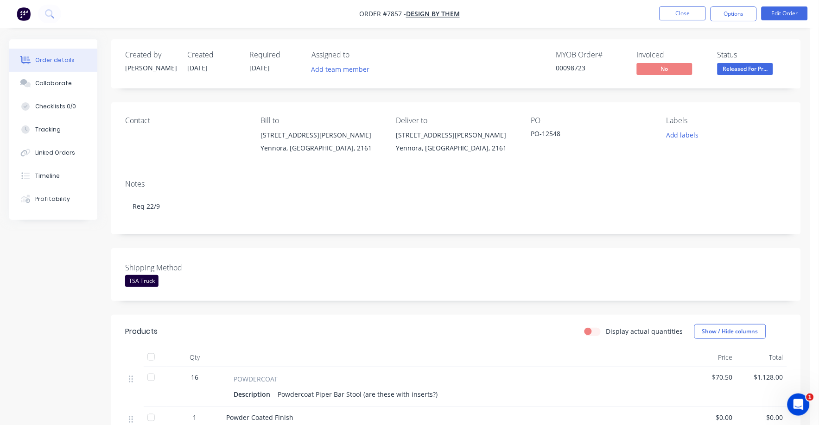 Image resolution: width=819 pixels, height=425 pixels. I want to click on button: Released For Pr..., so click(745, 70).